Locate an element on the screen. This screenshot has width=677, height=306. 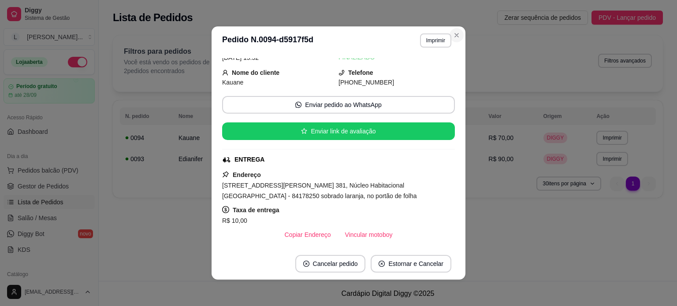
button: close-circleEstornar e Cancelar is located at coordinates (411, 264).